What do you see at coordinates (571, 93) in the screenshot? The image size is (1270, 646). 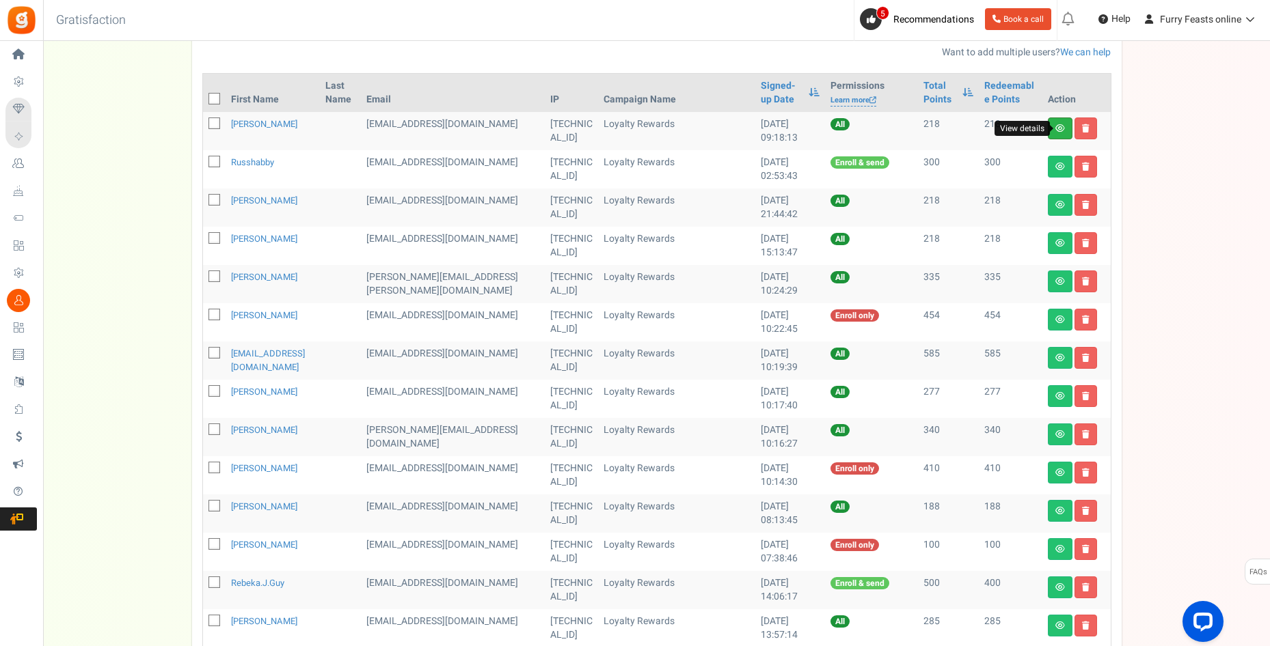 I see `th: IP` at bounding box center [571, 93].